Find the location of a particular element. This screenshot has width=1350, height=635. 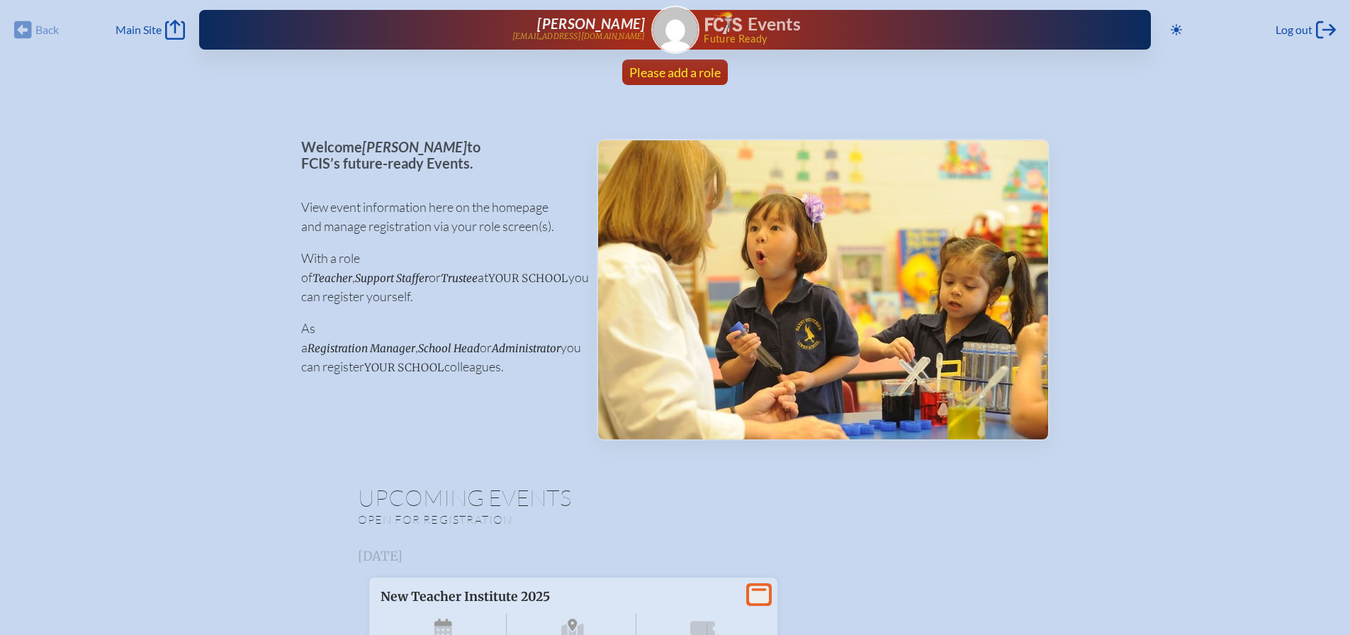

span: Please add a role is located at coordinates (675, 72).